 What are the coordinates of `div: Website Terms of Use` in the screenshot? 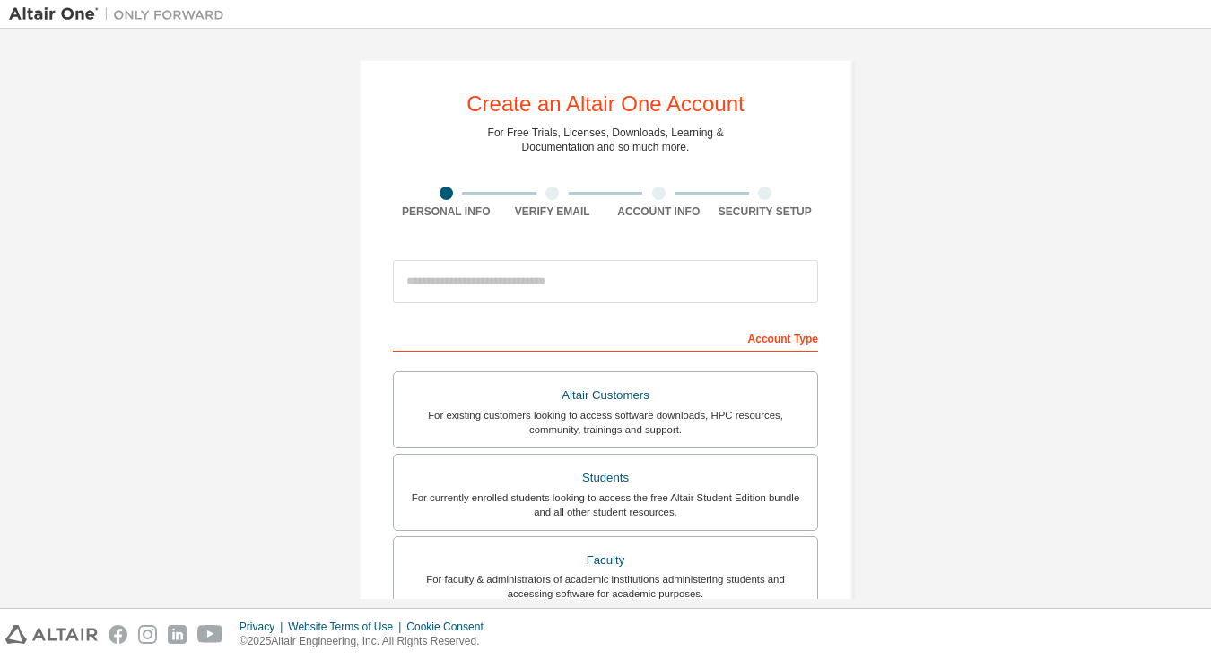 It's located at (347, 627).